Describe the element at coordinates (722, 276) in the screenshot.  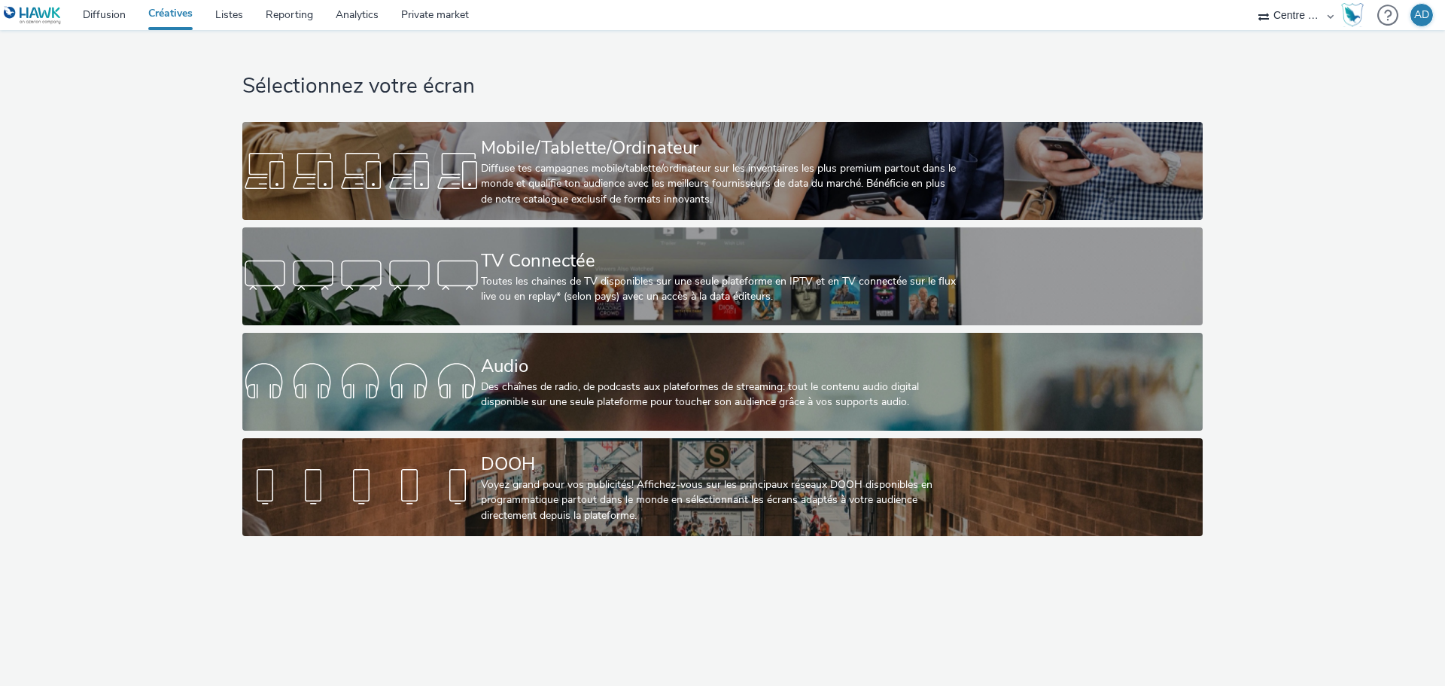
I see `a: TV ConnectéeToutes les chaines de TV disponibles sur une seule plateforme en IPTV et en TV connec...` at that location.